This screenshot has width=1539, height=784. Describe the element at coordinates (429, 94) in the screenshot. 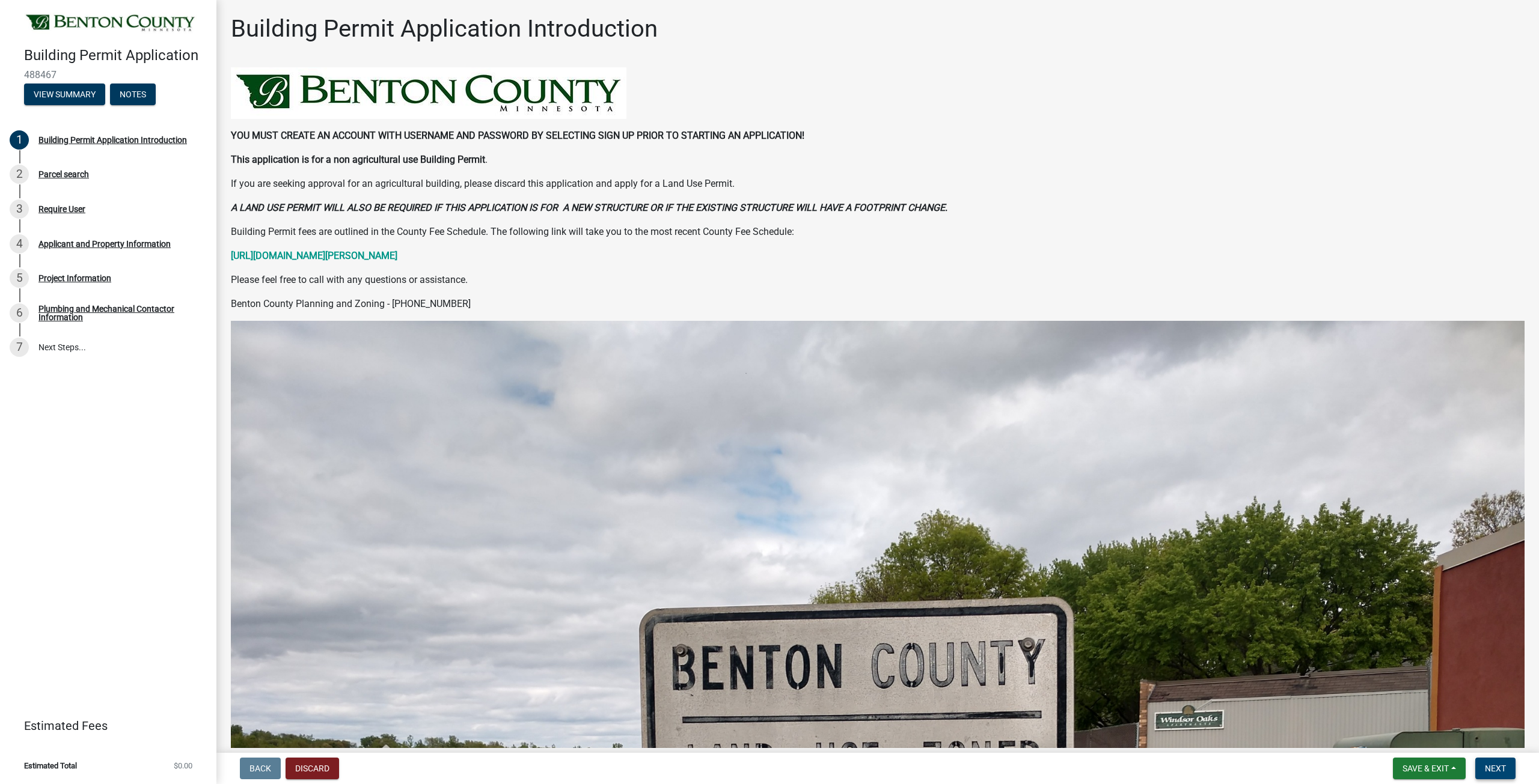

I see `img: BENTON_HEADER_184150ff-1924-48f9-adeb-d4c31246c7fa.jpeg` at that location.